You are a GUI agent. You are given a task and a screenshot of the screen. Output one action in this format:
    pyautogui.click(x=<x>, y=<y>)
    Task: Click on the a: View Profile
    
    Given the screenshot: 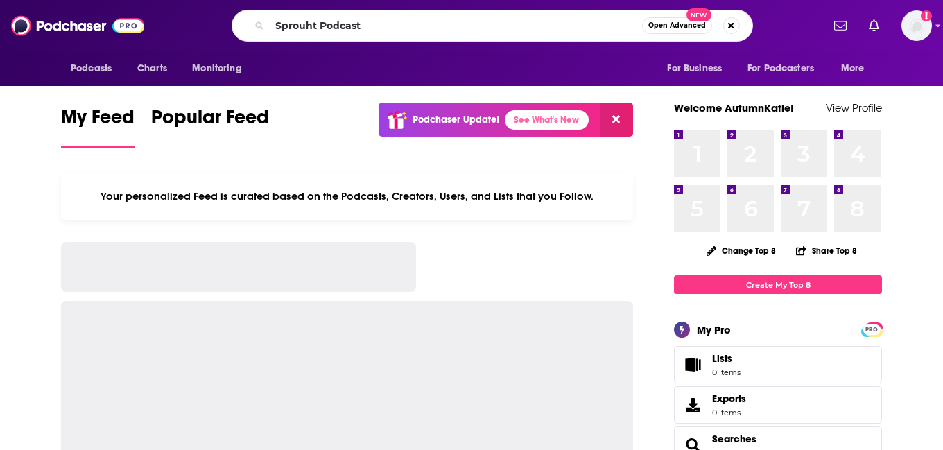 What is the action you would take?
    pyautogui.click(x=853, y=107)
    